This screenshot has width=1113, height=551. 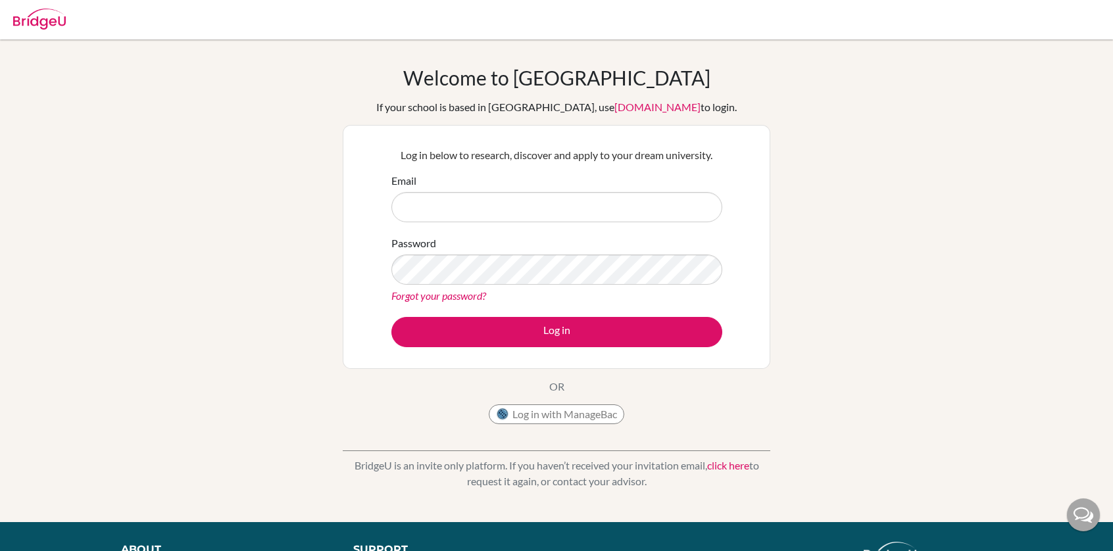 I want to click on p: BridgeU is an invite only platform. If you haven’t received your invitation email, to request it ..., so click(x=557, y=474).